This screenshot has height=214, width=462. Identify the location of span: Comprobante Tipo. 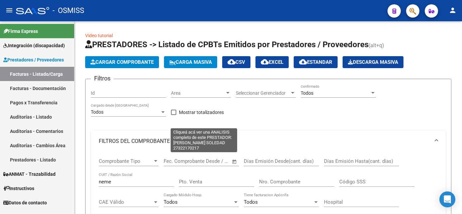
(126, 161).